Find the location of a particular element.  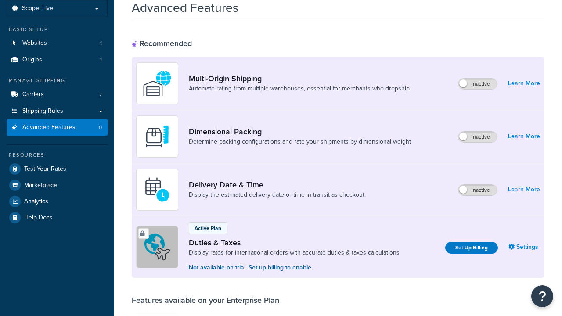

a: Multi-Origin Shipping is located at coordinates (299, 79).